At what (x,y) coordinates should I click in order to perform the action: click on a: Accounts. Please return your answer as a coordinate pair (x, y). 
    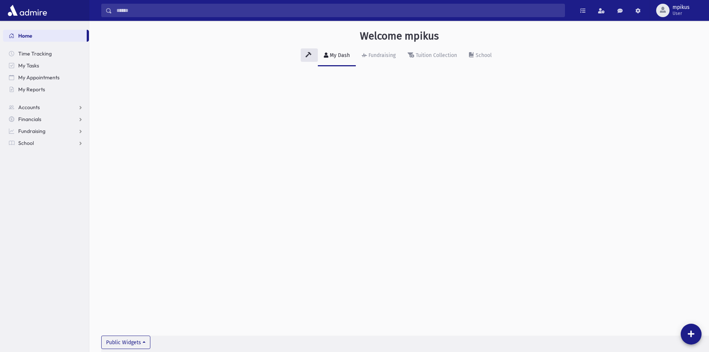
    Looking at the image, I should click on (46, 107).